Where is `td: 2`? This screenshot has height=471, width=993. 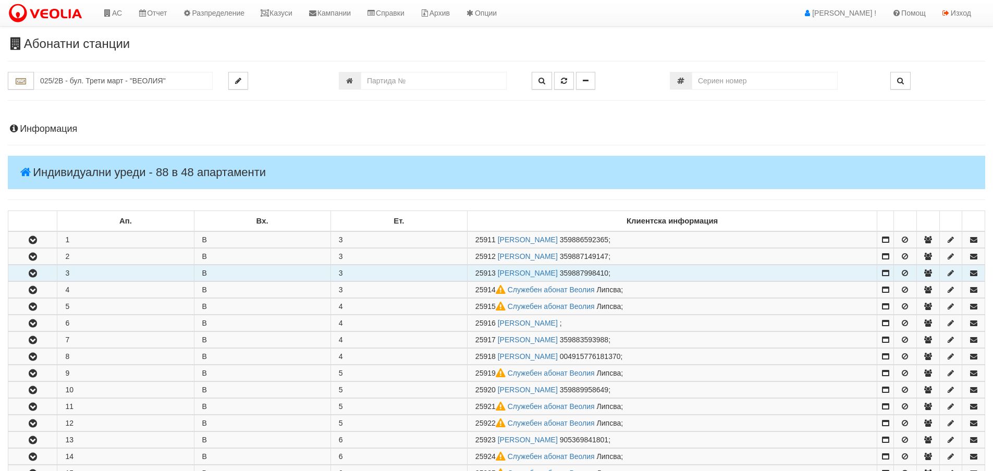 td: 2 is located at coordinates (126, 256).